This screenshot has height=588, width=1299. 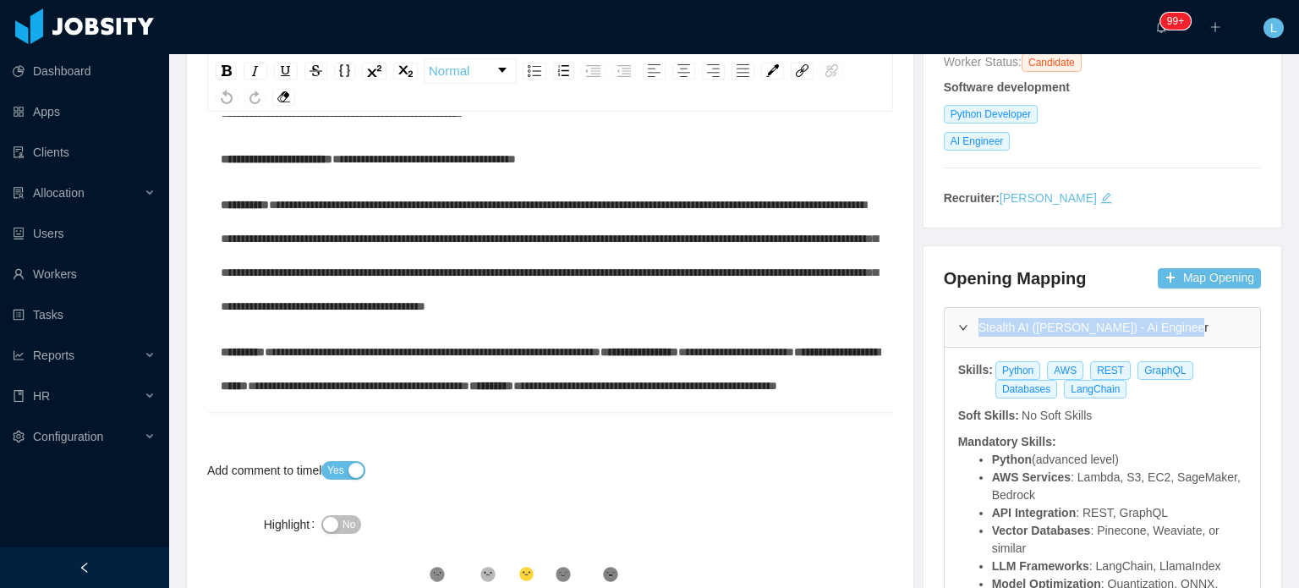 What do you see at coordinates (990, 114) in the screenshot?
I see `span: Python Developer` at bounding box center [990, 114].